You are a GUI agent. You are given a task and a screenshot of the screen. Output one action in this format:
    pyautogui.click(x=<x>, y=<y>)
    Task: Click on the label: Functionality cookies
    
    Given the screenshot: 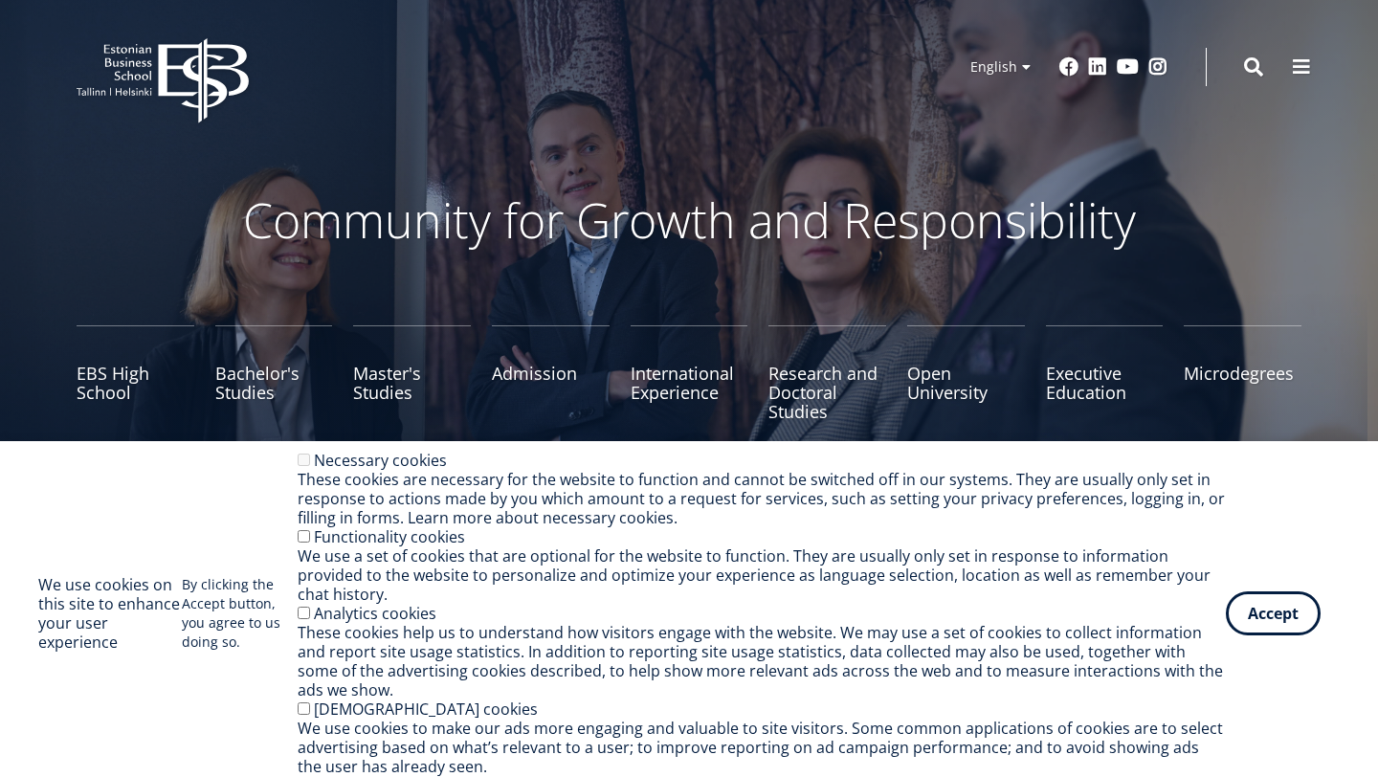 What is the action you would take?
    pyautogui.click(x=389, y=537)
    